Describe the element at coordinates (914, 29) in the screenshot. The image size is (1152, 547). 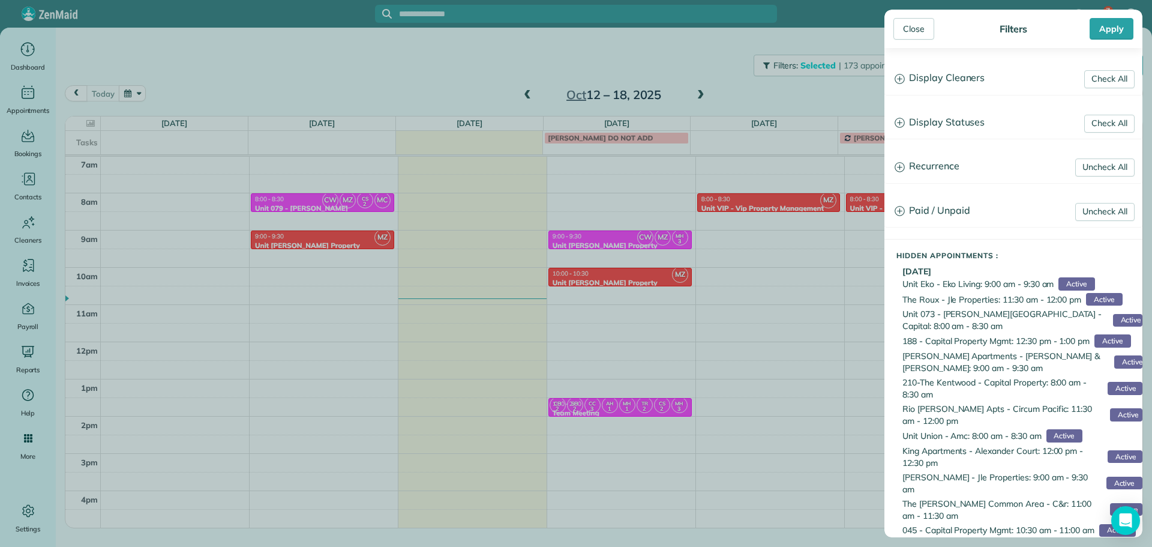
I see `div: Close` at that location.